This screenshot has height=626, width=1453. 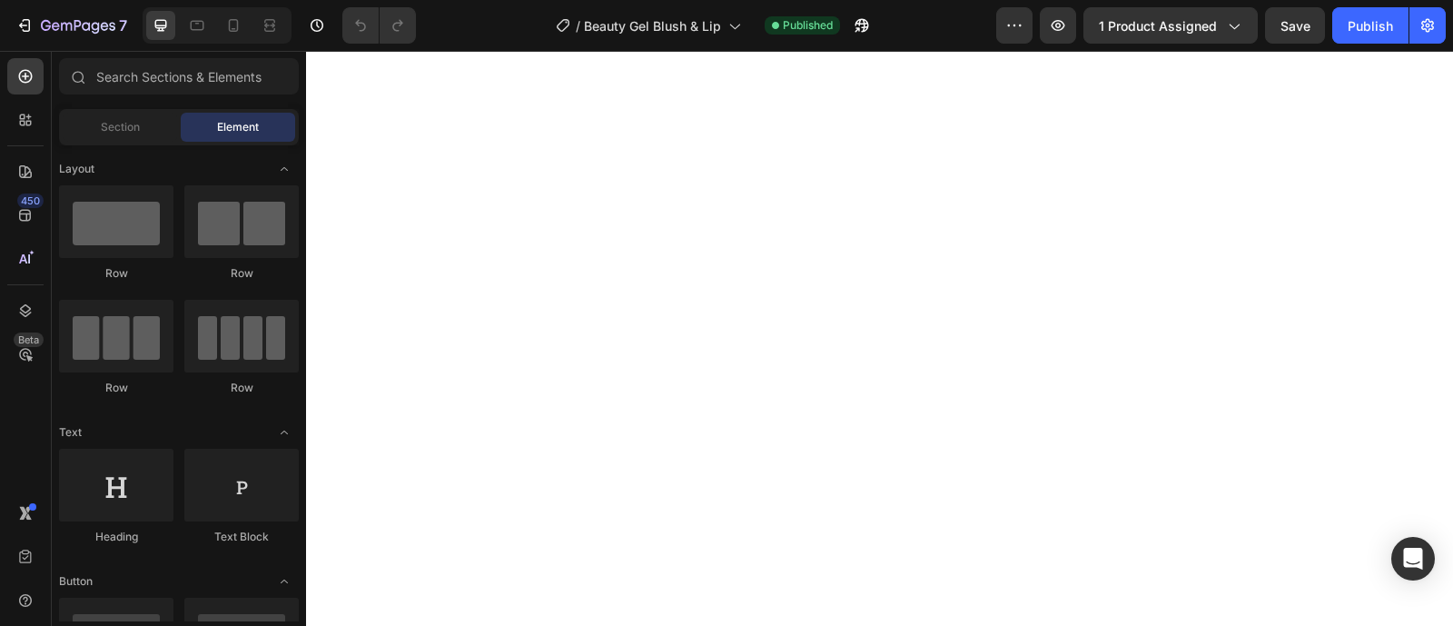 What do you see at coordinates (75, 581) in the screenshot?
I see `span: Button` at bounding box center [75, 581].